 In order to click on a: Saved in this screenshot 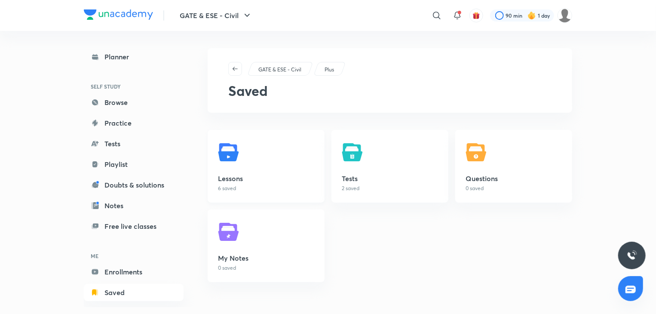, I will do `click(134, 292)`.